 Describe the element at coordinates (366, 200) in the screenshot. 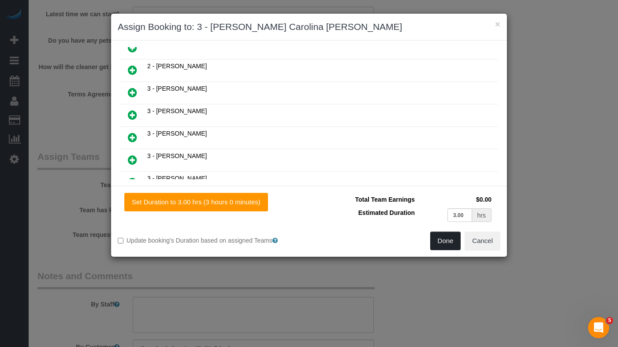

I see `td: Total Team Earnings` at that location.